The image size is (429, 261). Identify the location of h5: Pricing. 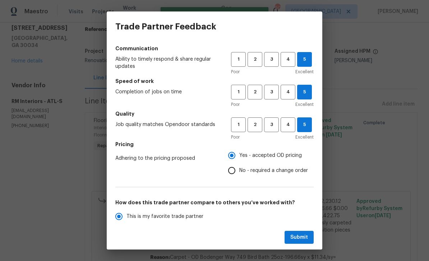
(215, 144).